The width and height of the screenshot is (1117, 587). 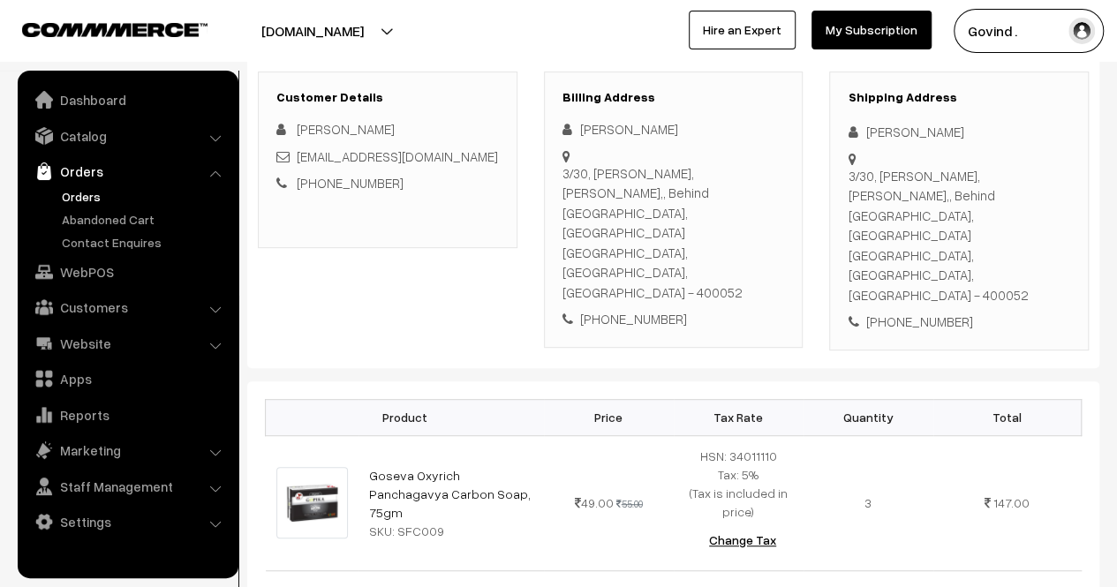 What do you see at coordinates (145, 219) in the screenshot?
I see `a: Abandoned Cart` at bounding box center [145, 219].